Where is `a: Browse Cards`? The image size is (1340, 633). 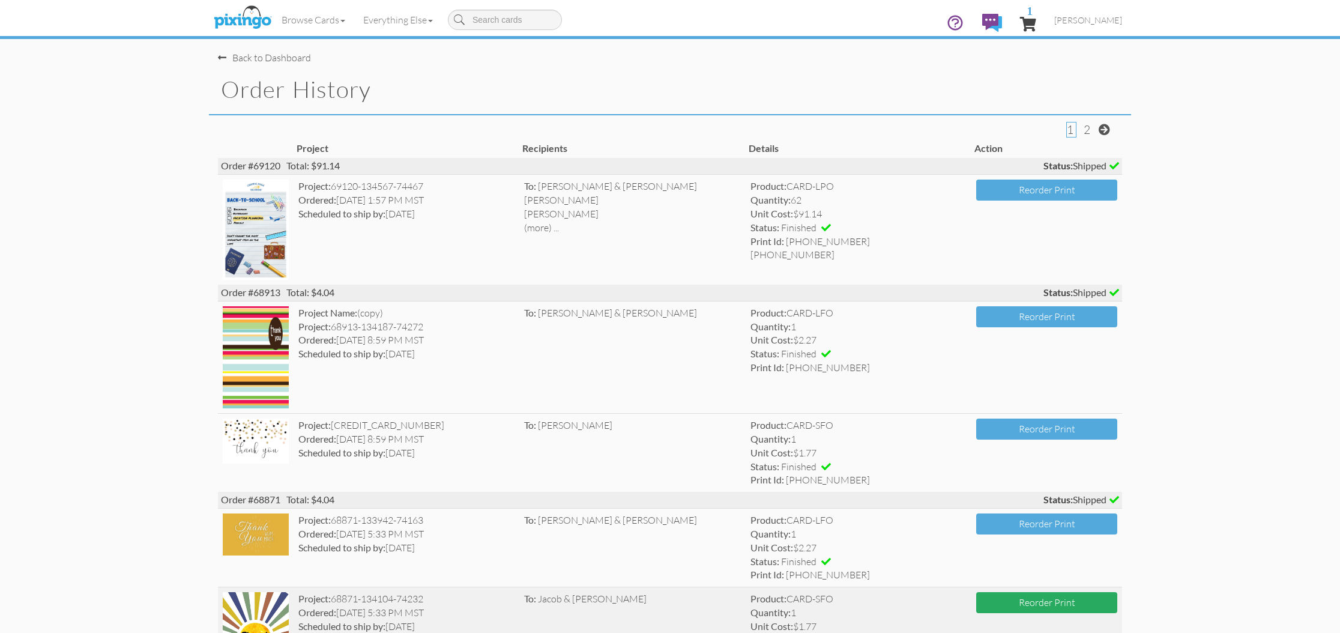 a: Browse Cards is located at coordinates (313, 20).